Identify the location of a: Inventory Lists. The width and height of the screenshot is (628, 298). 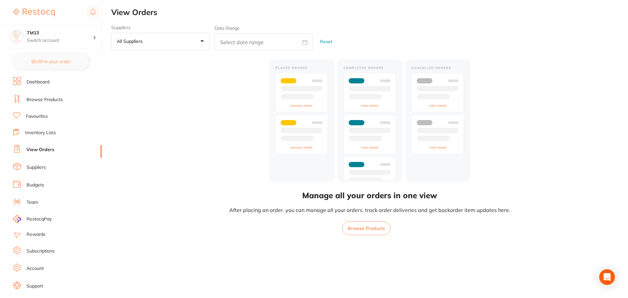
(41, 133).